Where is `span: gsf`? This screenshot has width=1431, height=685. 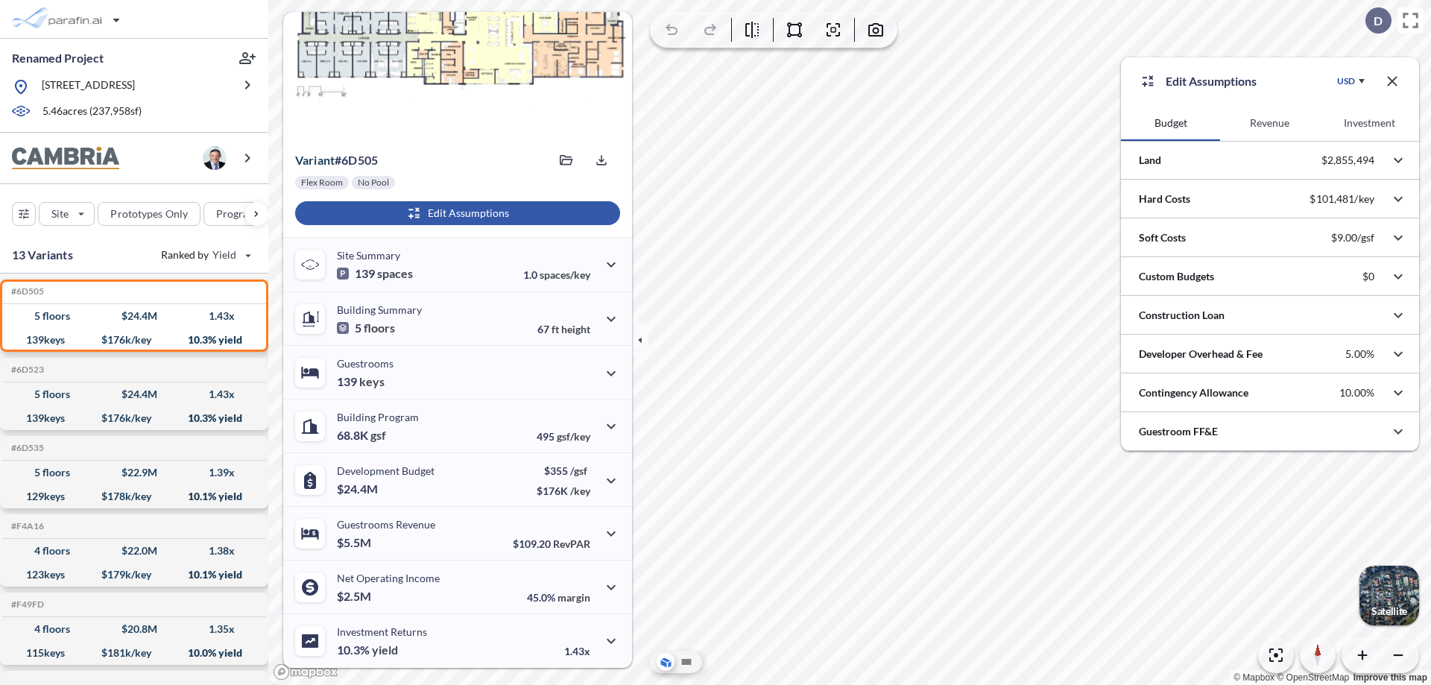
span: gsf is located at coordinates (378, 435).